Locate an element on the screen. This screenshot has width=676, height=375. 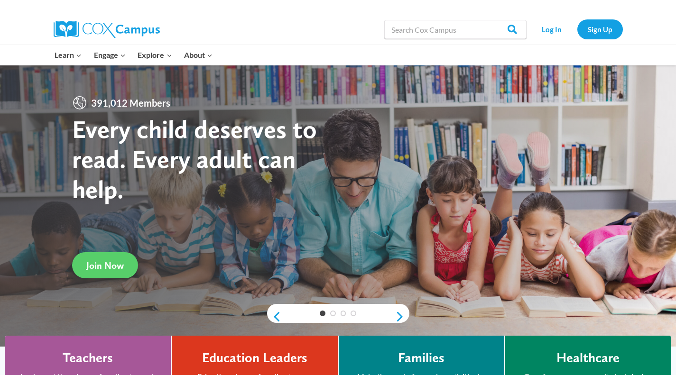
a: 4 is located at coordinates (353, 314).